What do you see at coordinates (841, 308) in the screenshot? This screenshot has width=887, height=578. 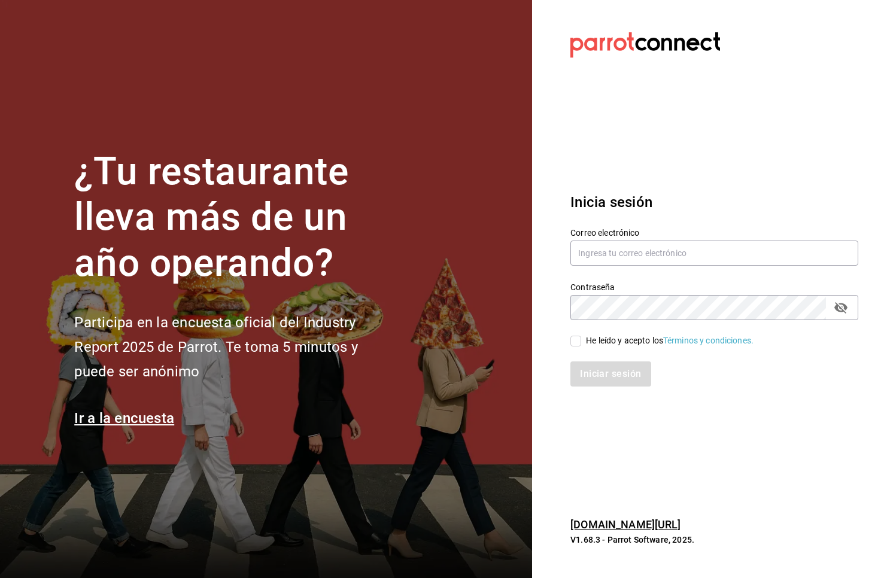 I see `button: passwordField` at bounding box center [841, 308].